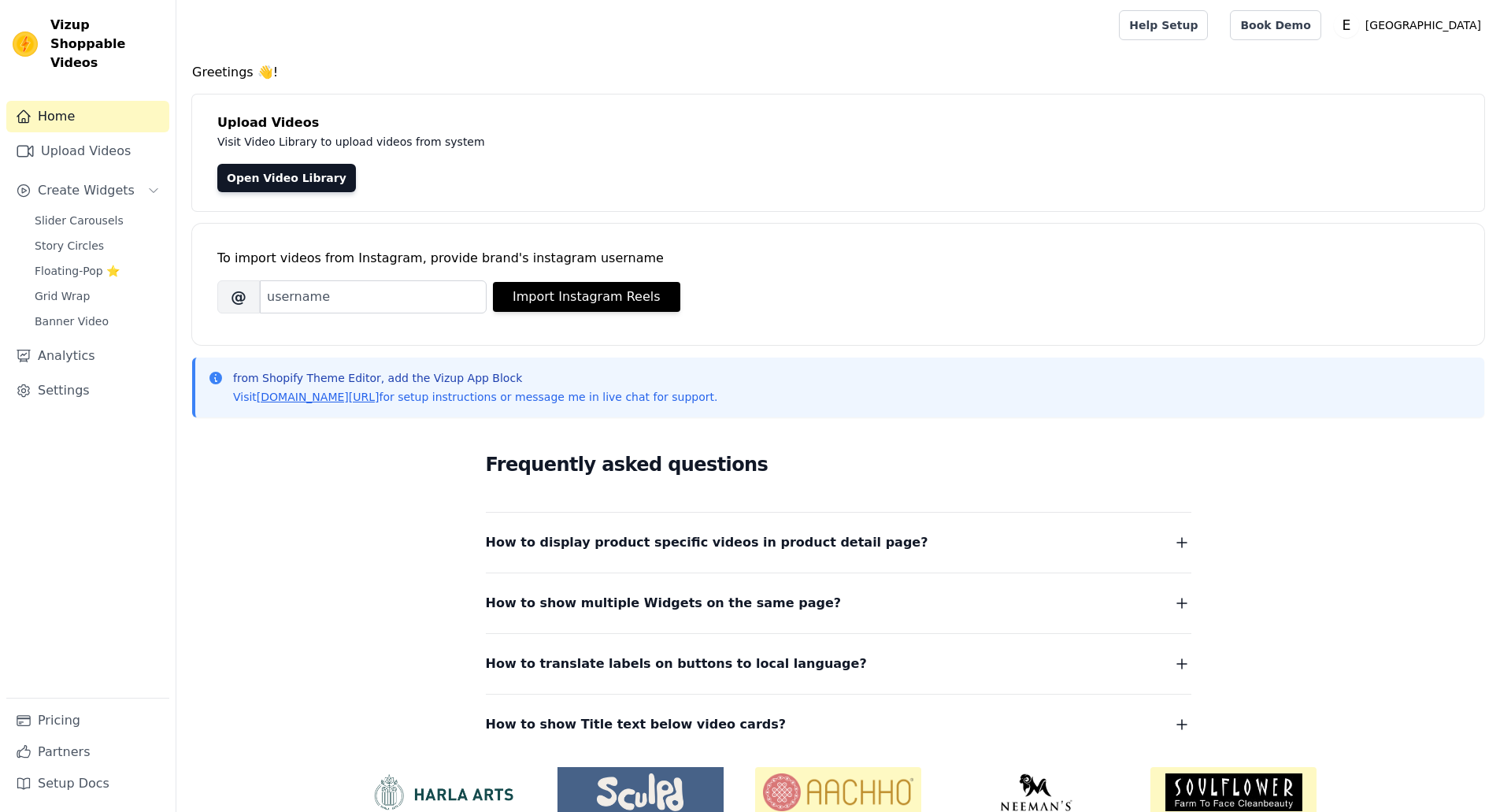 Image resolution: width=1500 pixels, height=812 pixels. I want to click on a: Story Circles, so click(97, 246).